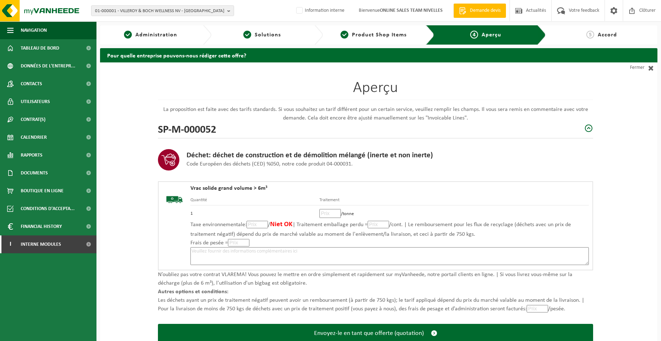  What do you see at coordinates (34, 30) in the screenshot?
I see `span: Navigation` at bounding box center [34, 30].